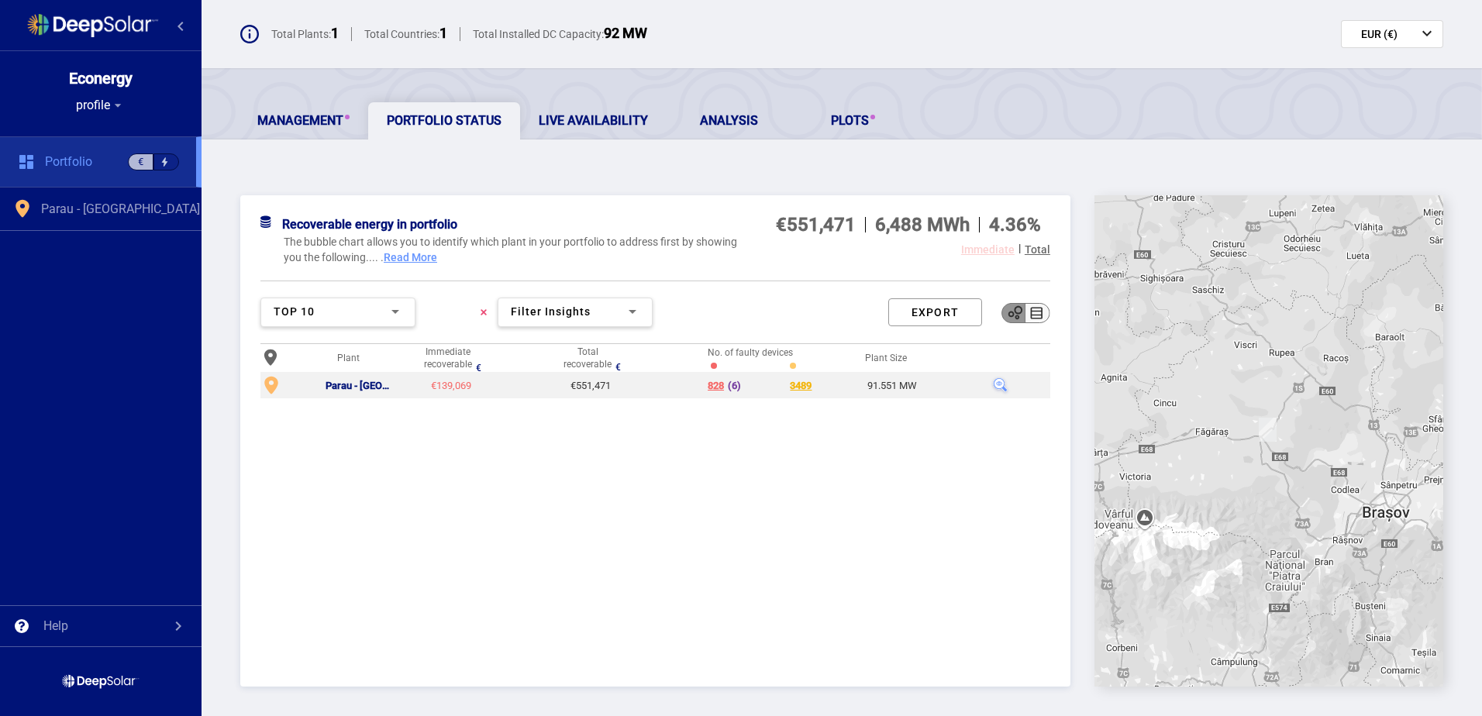 Image resolution: width=1482 pixels, height=716 pixels. What do you see at coordinates (734, 386) in the screenshot?
I see `div: (6)` at bounding box center [734, 386].